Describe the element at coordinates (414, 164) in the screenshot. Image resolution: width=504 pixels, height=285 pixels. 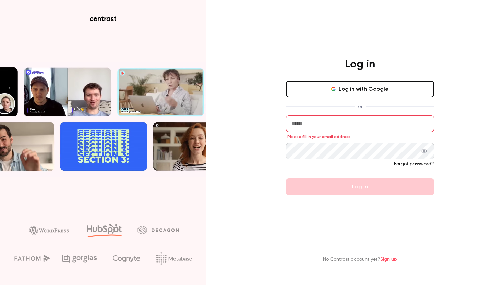
I see `a: Forgot password?` at that location.